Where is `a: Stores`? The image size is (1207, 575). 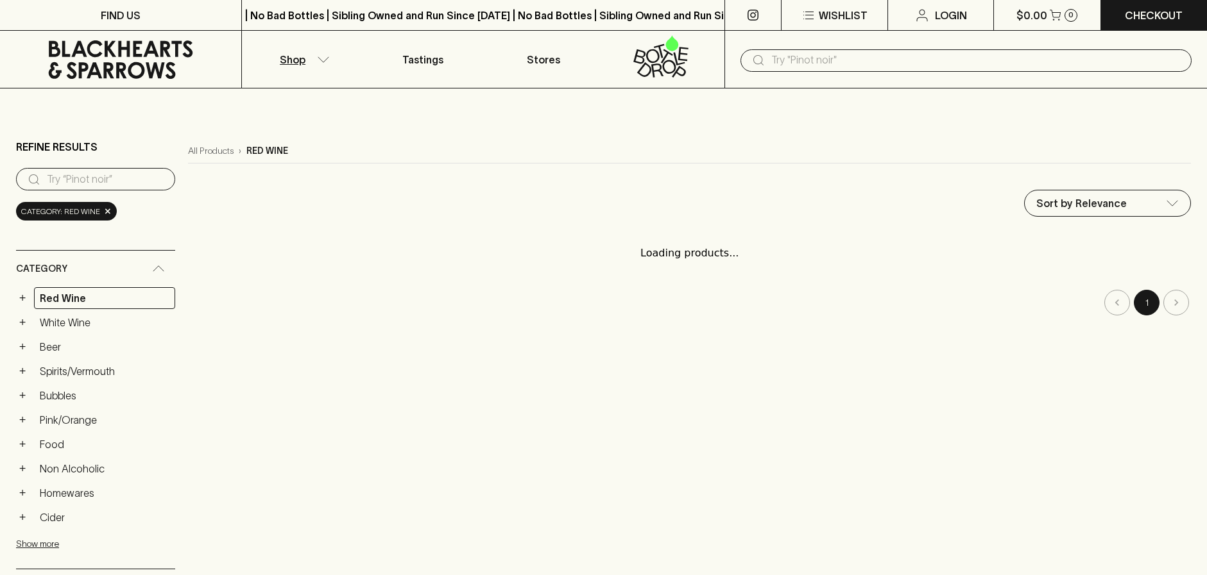
a: Stores is located at coordinates (543, 59).